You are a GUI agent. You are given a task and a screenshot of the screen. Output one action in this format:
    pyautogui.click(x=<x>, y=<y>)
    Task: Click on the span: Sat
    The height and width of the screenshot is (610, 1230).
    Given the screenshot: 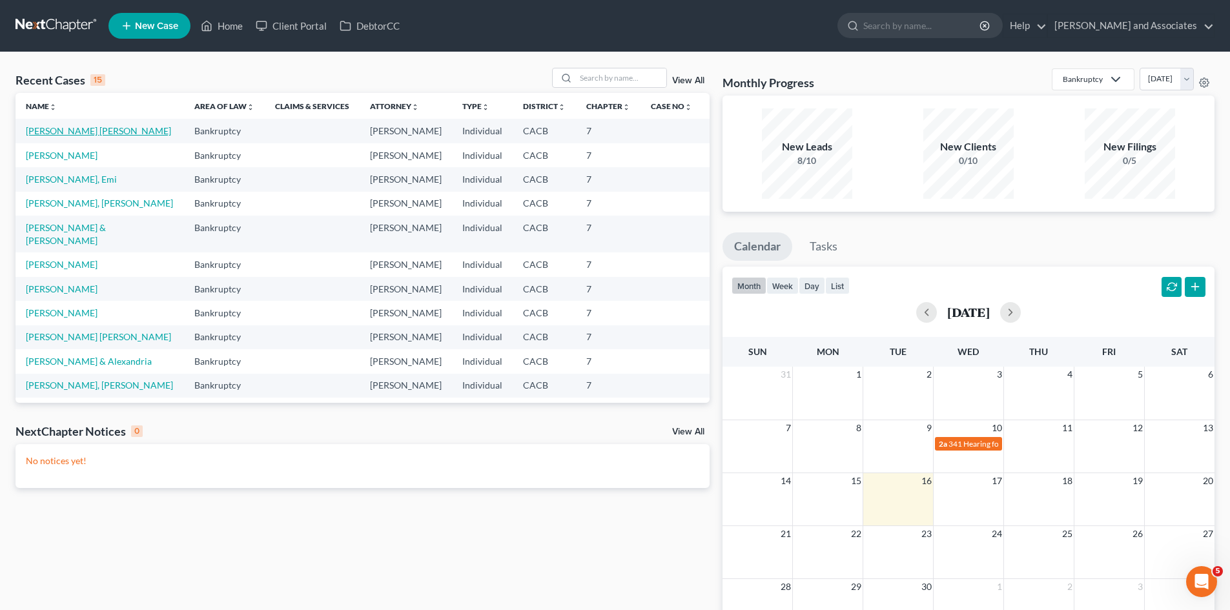 What is the action you would take?
    pyautogui.click(x=1179, y=351)
    